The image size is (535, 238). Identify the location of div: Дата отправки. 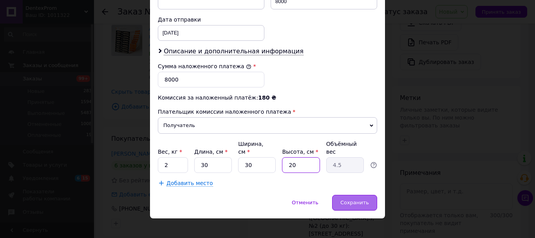
(211, 20).